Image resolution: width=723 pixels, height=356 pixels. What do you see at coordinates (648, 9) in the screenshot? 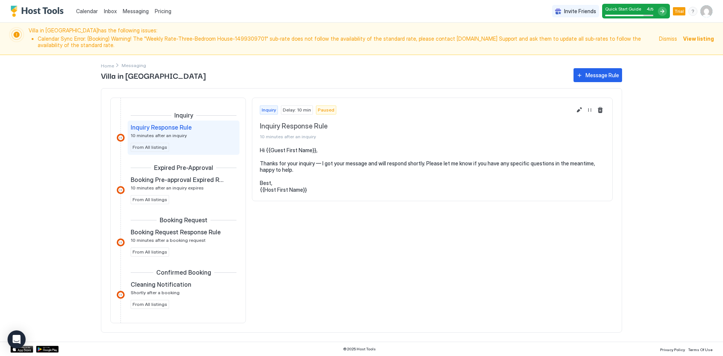
I see `span: 4` at bounding box center [648, 9].